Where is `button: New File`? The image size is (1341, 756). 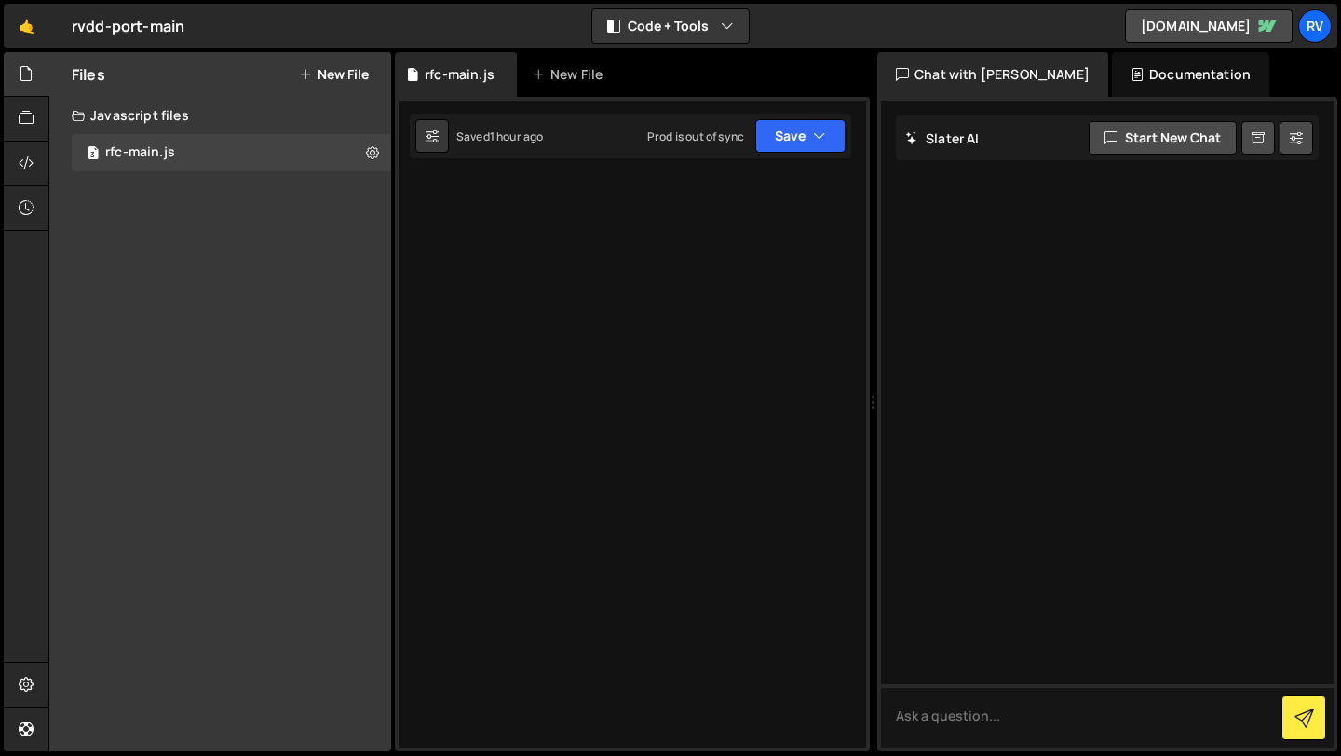
button: New File is located at coordinates (333, 75).